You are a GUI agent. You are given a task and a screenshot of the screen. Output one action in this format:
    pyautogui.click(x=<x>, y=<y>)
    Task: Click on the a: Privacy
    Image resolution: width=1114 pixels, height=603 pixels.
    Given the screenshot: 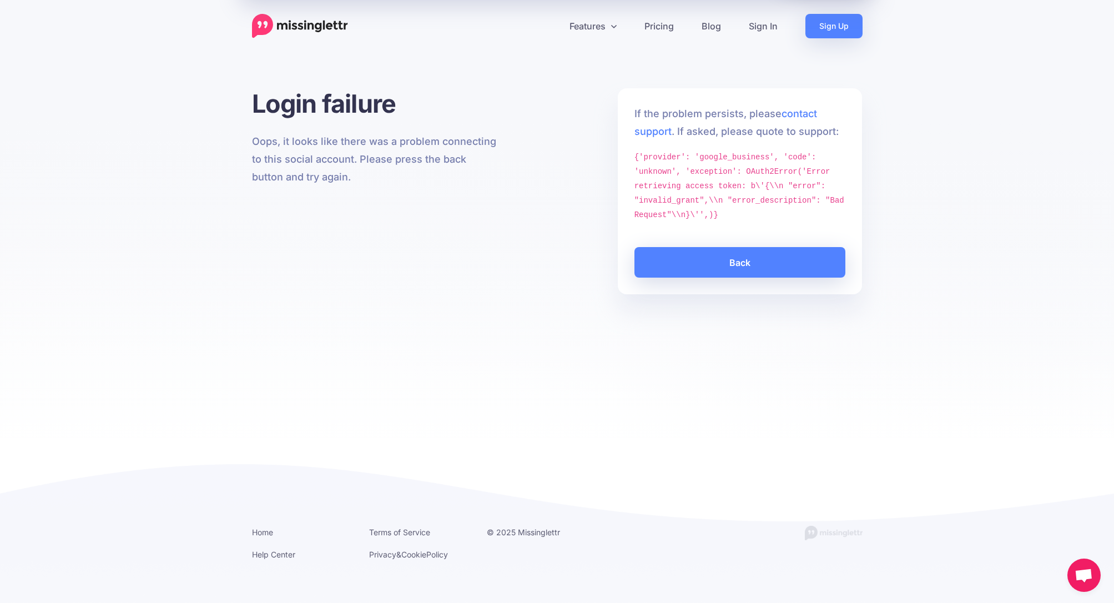 What is the action you would take?
    pyautogui.click(x=382, y=554)
    